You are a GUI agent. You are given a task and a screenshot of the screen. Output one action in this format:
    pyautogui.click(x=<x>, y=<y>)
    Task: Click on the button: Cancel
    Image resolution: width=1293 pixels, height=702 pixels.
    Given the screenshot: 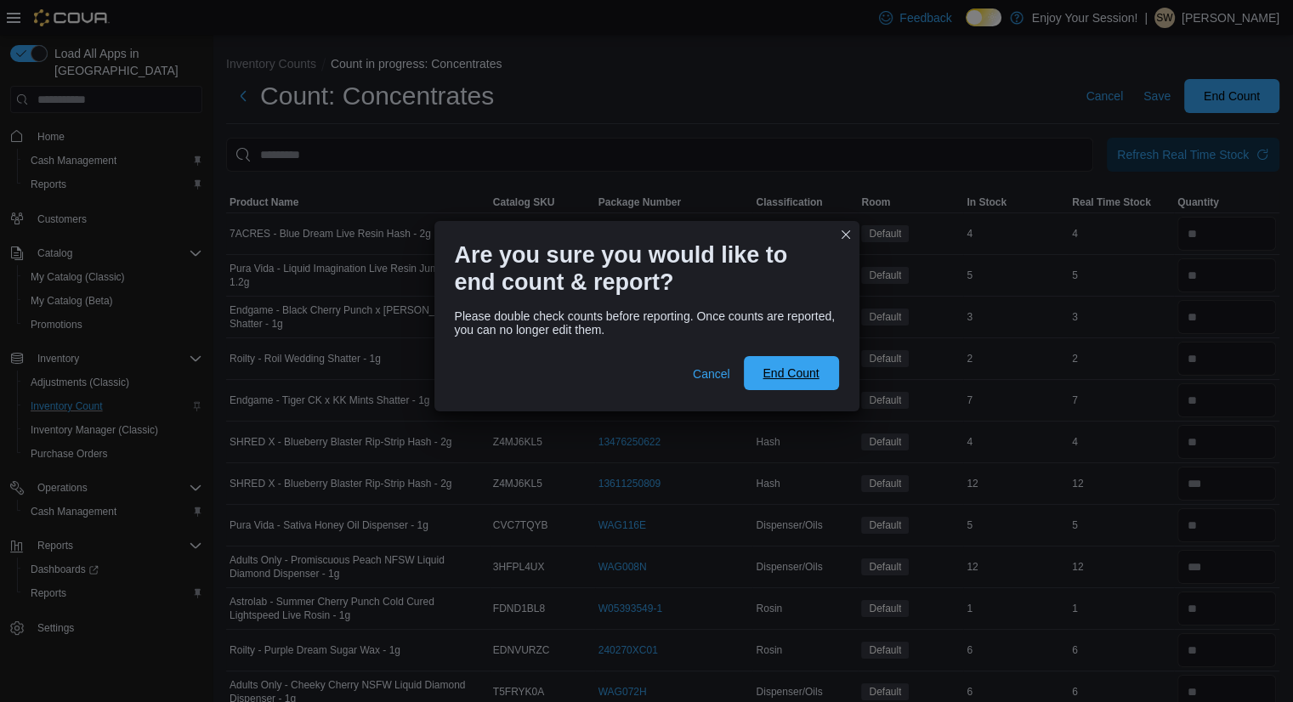 What is the action you would take?
    pyautogui.click(x=711, y=374)
    